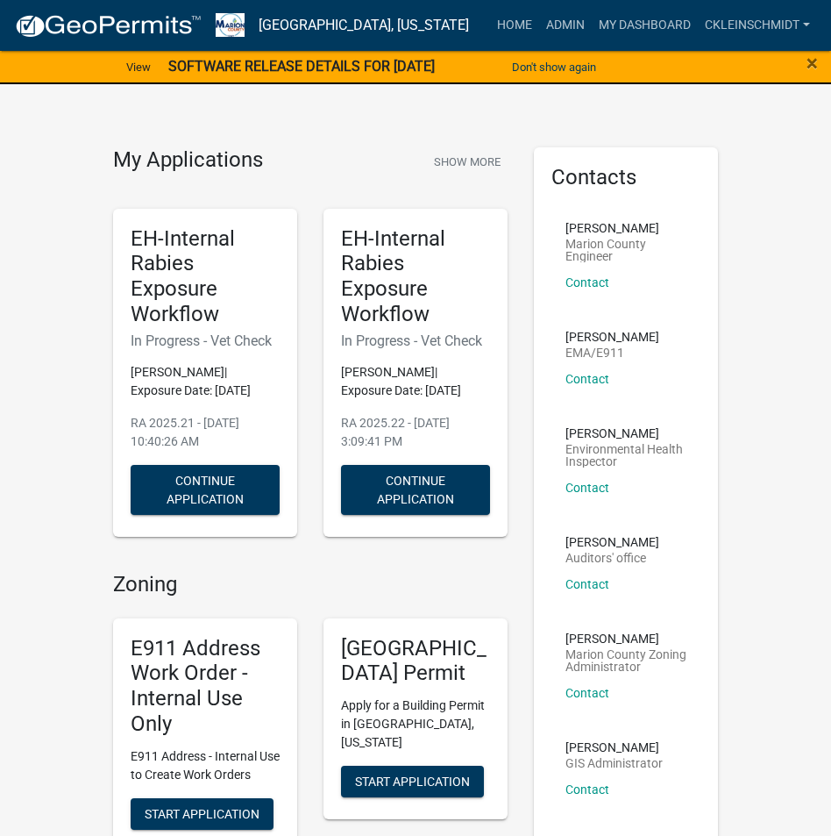 This screenshot has height=836, width=831. I want to click on p: EMA/E911, so click(612, 352).